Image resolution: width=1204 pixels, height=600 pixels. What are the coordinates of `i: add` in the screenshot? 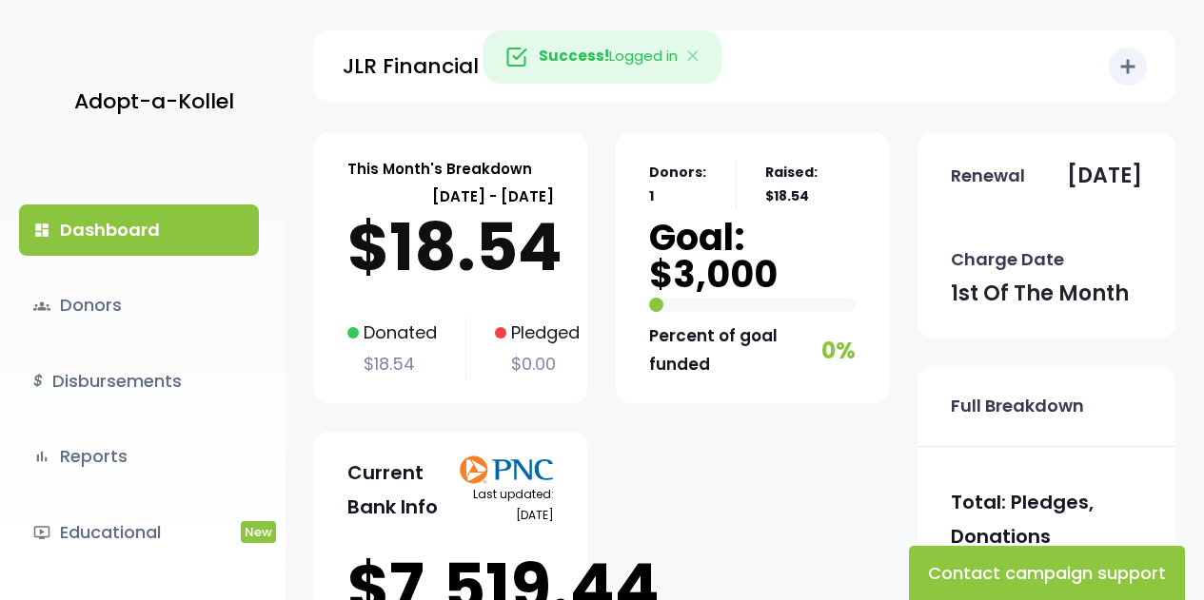 It's located at (1128, 67).